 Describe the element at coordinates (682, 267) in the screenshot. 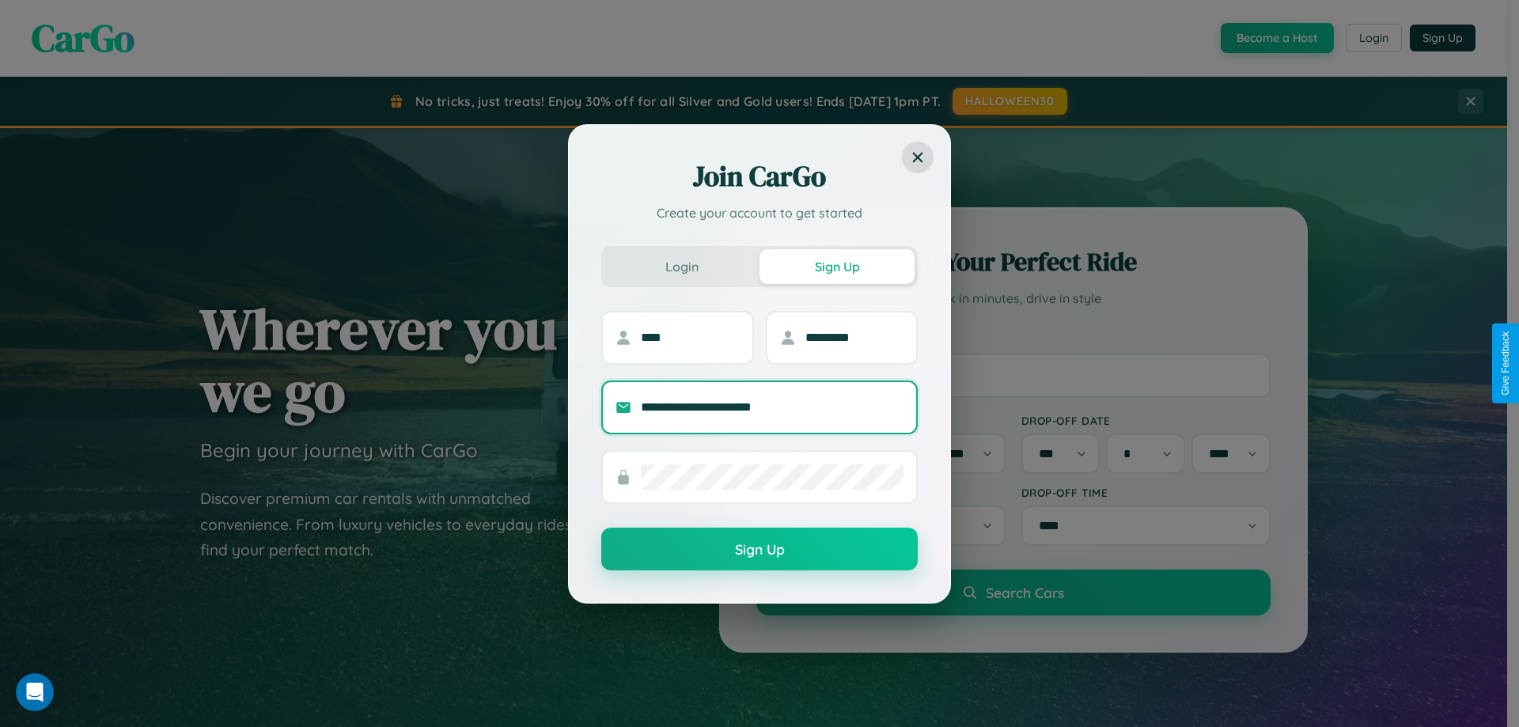

I see `button: Login` at that location.